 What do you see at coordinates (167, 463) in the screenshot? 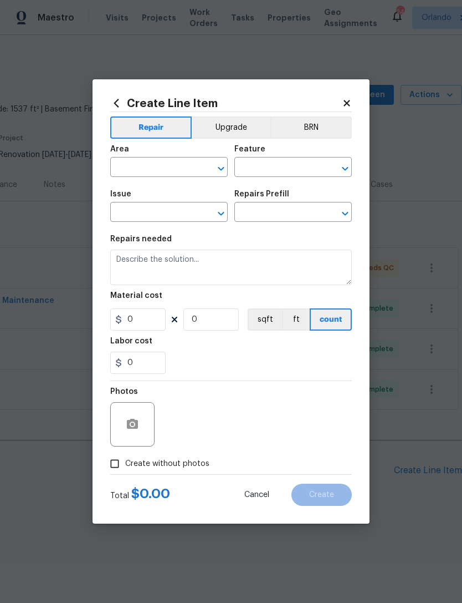
I see `span: Create without photos` at bounding box center [167, 463].